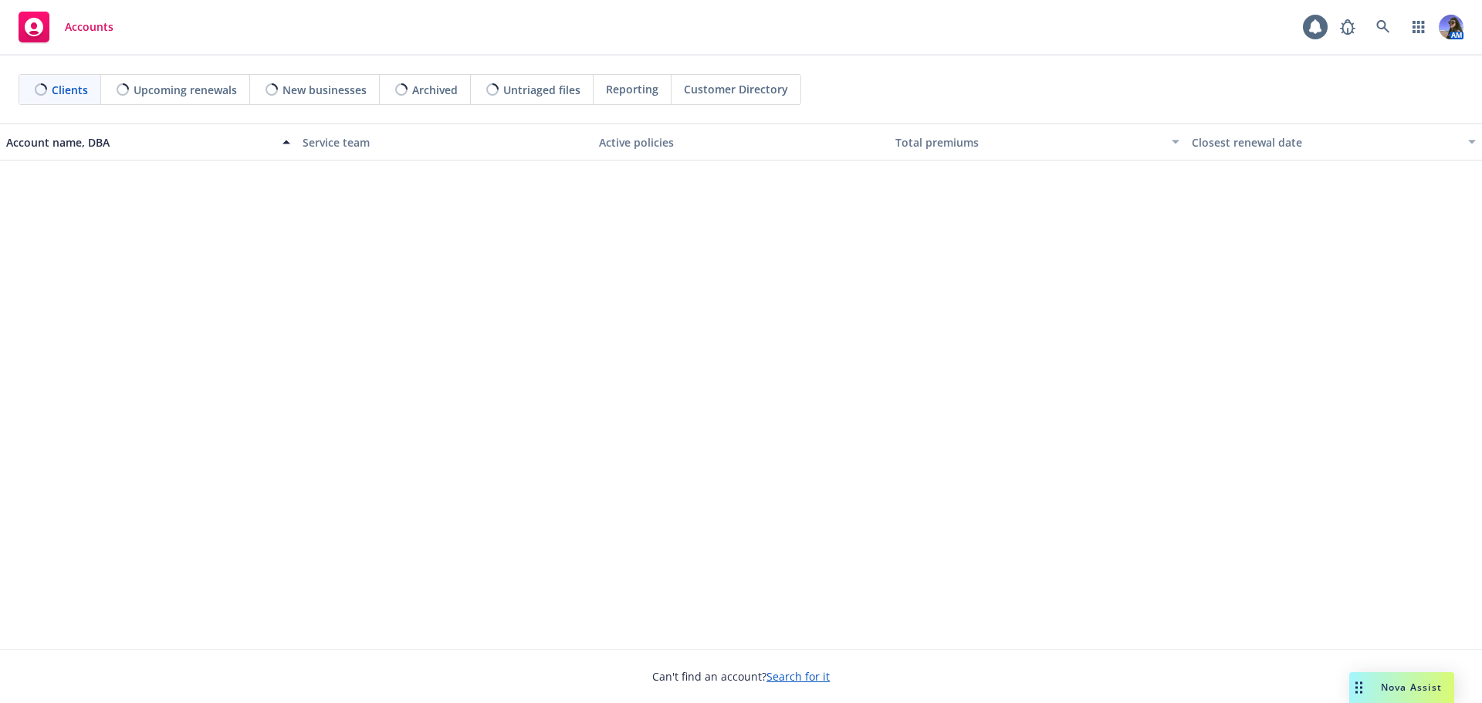  I want to click on span: Reporting, so click(632, 89).